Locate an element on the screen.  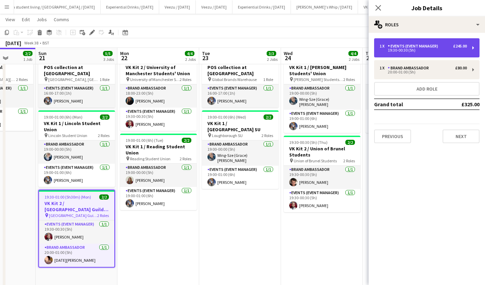
h3: VK Kit 2 / University of Manchester Students' Union is located at coordinates (158, 71).